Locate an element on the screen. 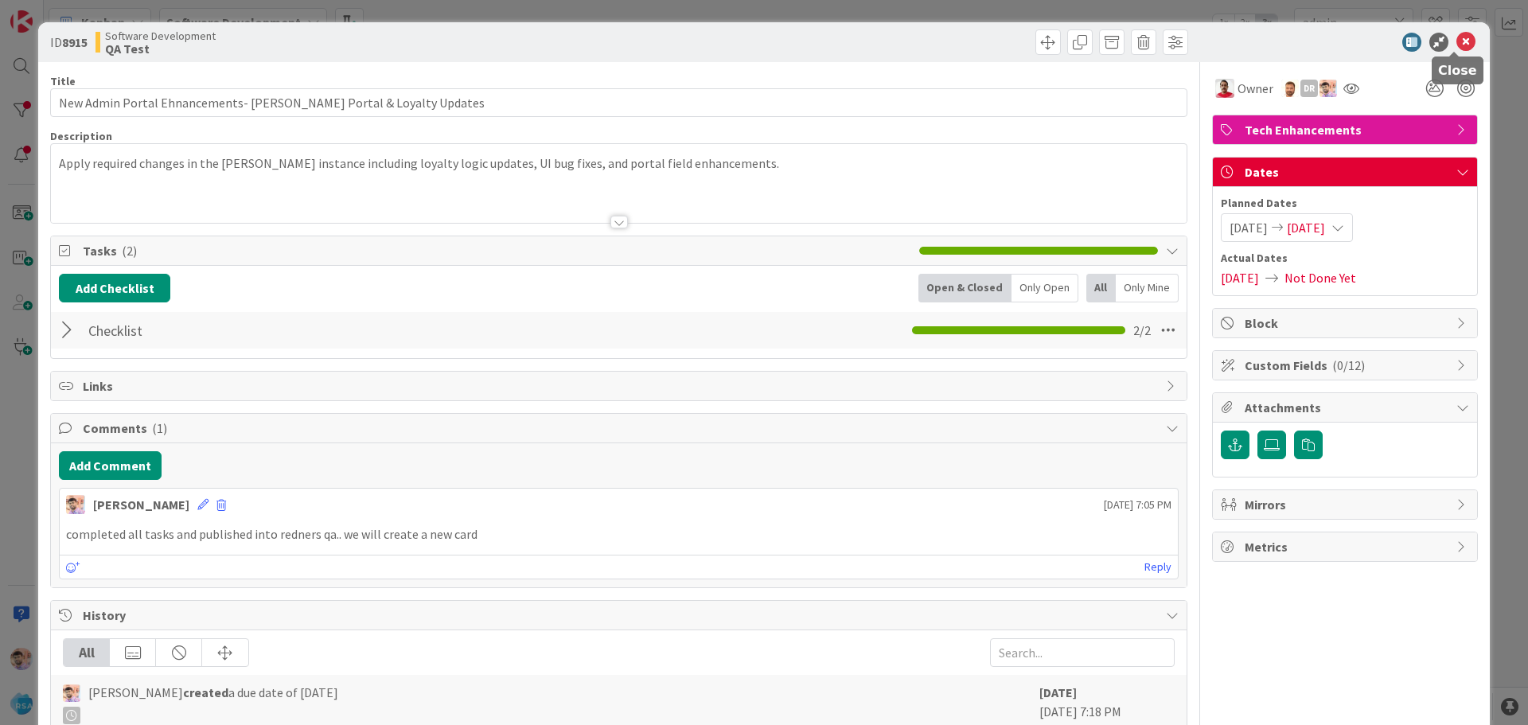 This screenshot has width=1528, height=725. span: ( 2 ) is located at coordinates (129, 251).